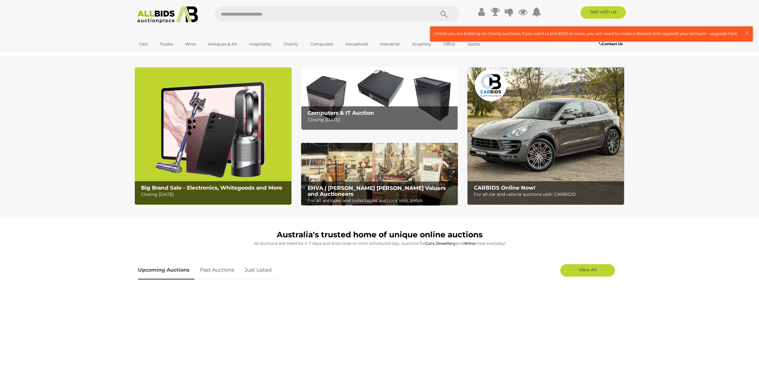 The width and height of the screenshot is (759, 368). What do you see at coordinates (212, 188) in the screenshot?
I see `b: Big Brand Sale - Electronics, Whitegoods and More` at bounding box center [212, 188].